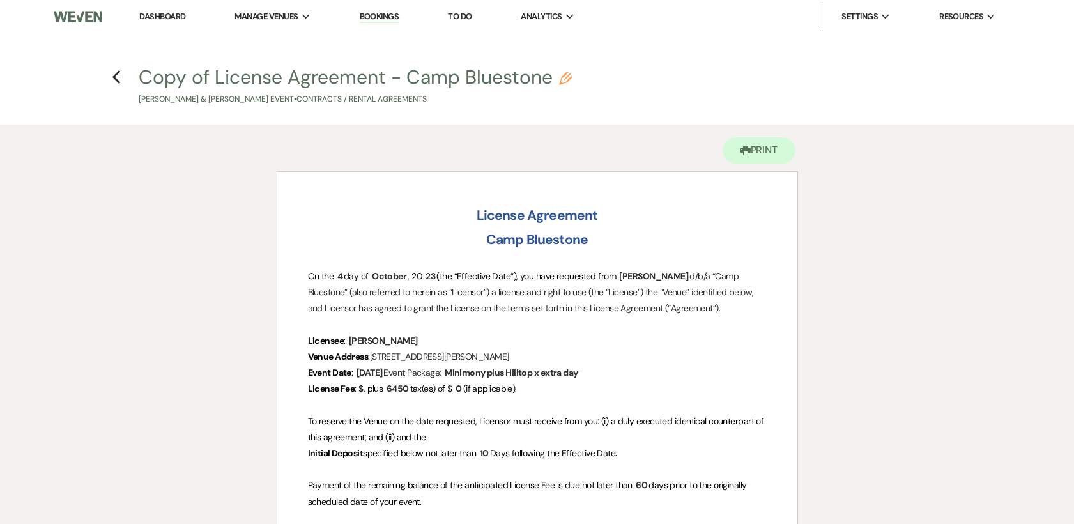 The height and width of the screenshot is (524, 1074). What do you see at coordinates (332, 388) in the screenshot?
I see `strong: License Fee` at bounding box center [332, 388].